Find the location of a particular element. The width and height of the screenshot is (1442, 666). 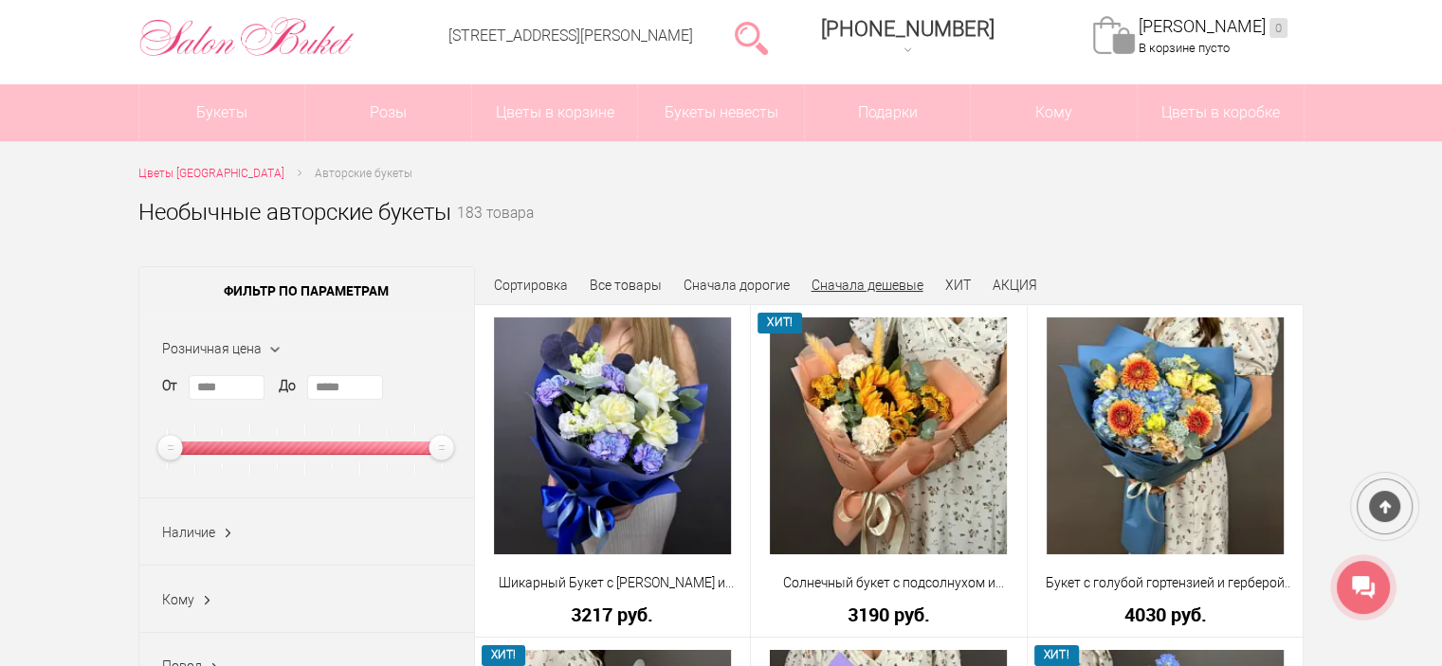

a: АКЦИЯ is located at coordinates (1014, 285).